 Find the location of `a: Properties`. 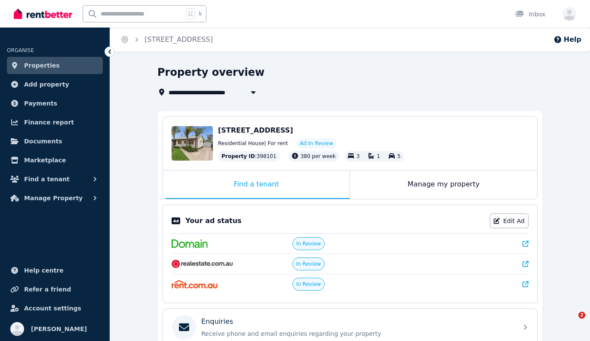

a: Properties is located at coordinates (55, 65).